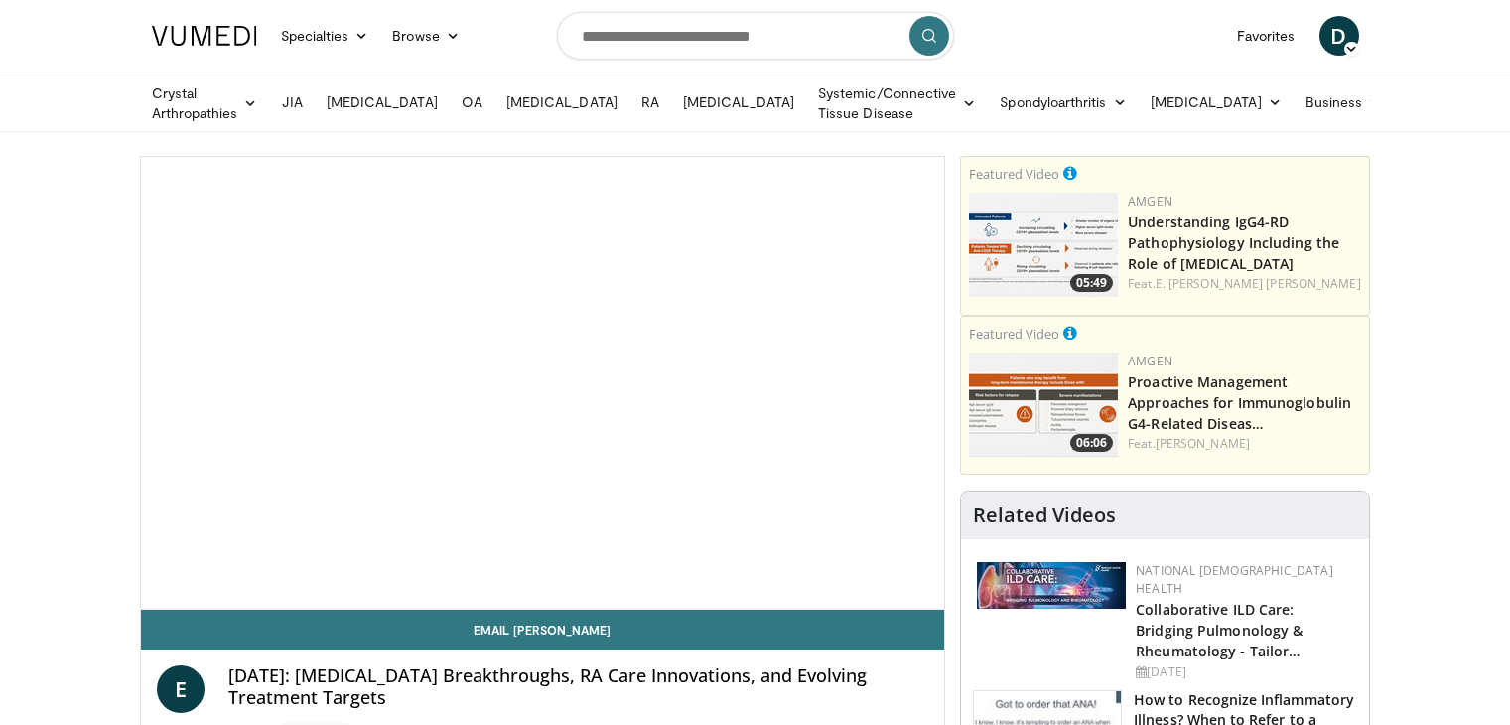 This screenshot has height=725, width=1510. What do you see at coordinates (1044, 404) in the screenshot?
I see `img: b07e8bac-fd62-4609-bac4-e65b7a485b7c.png.150x105_q85_crop-smart_upscale.png` at bounding box center [1044, 404].